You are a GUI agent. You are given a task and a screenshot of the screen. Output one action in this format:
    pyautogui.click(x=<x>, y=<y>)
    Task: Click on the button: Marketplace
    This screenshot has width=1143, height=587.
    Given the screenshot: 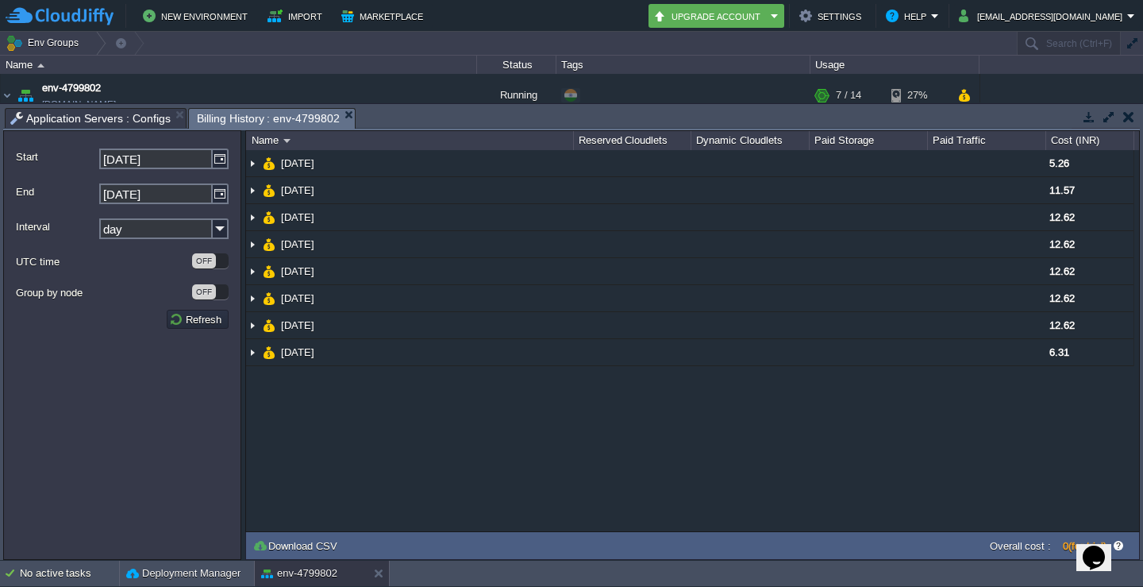 What is the action you would take?
    pyautogui.click(x=384, y=16)
    